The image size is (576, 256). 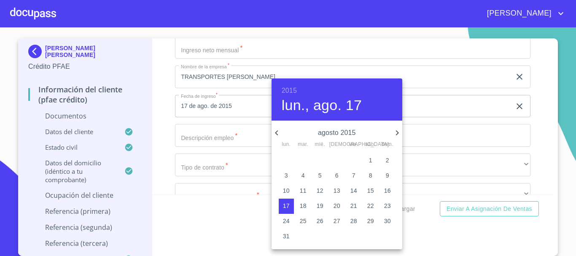 What do you see at coordinates (303, 221) in the screenshot?
I see `button: 25` at bounding box center [303, 221].